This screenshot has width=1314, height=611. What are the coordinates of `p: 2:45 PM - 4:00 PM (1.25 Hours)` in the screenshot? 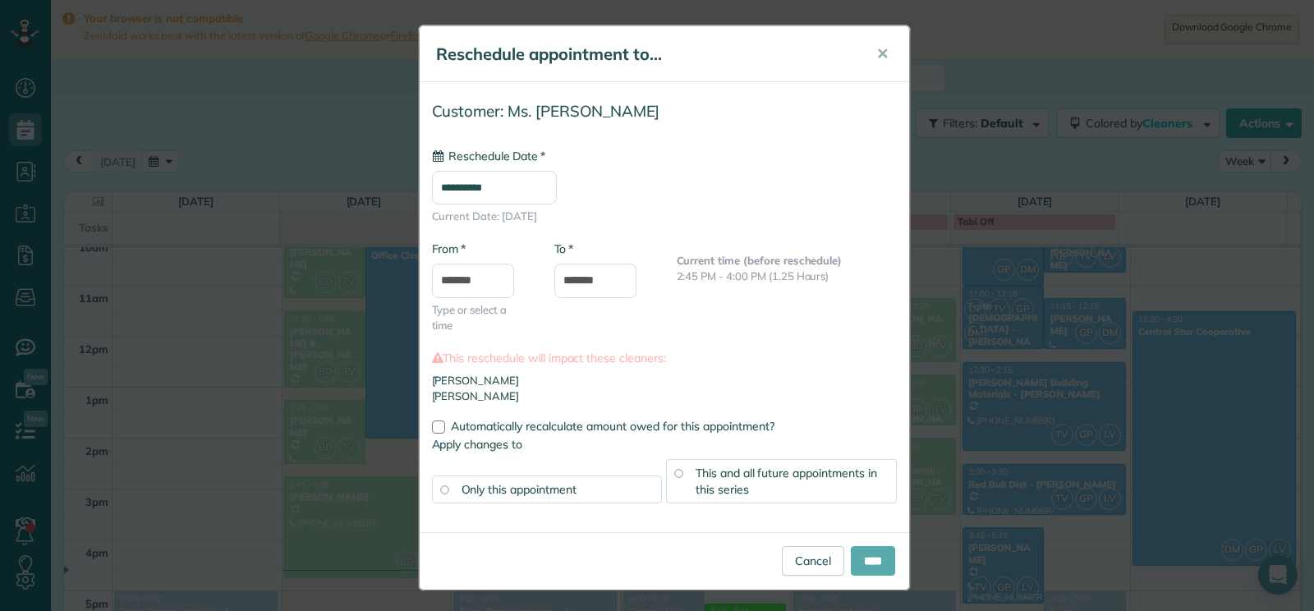 It's located at (787, 276).